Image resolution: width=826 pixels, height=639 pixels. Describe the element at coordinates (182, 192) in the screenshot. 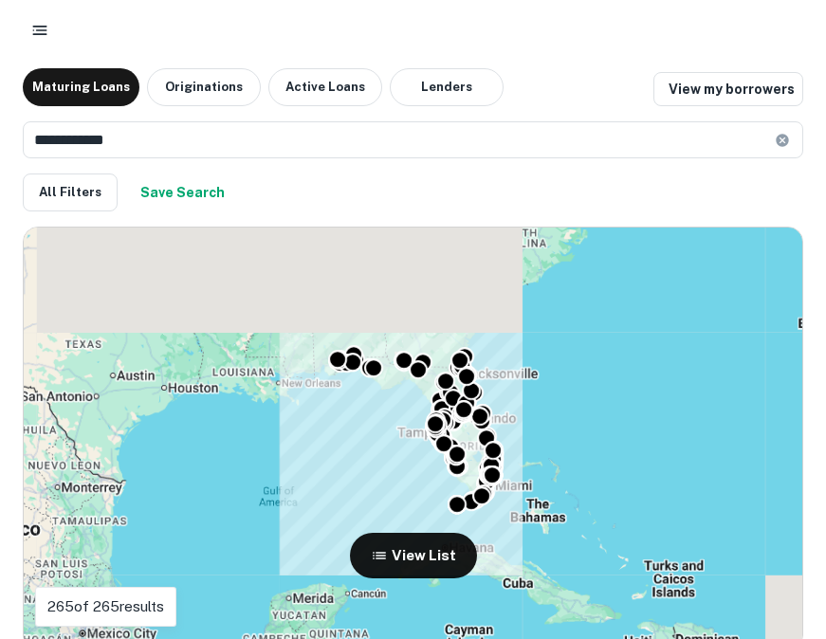

I see `button: Save your search to get updates of matches that match your search criteria.` at that location.